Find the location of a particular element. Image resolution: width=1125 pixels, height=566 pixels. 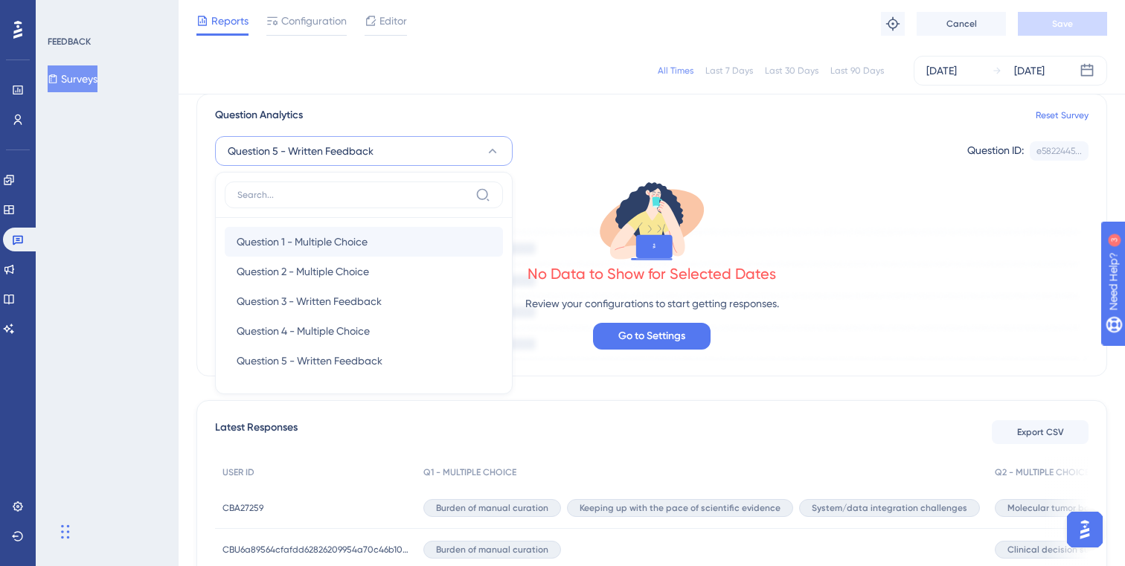

span: Question Analytics is located at coordinates (259, 115).